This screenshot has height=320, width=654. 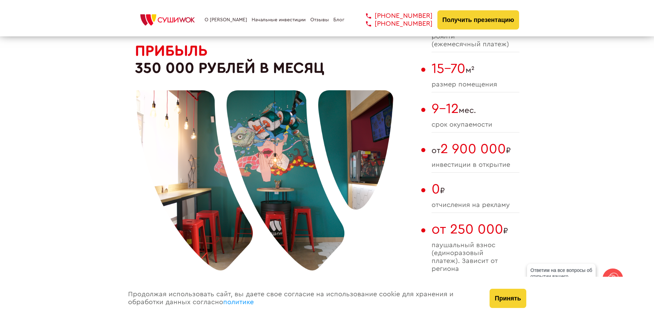 What do you see at coordinates (467, 229) in the screenshot?
I see `span: от 250 000` at bounding box center [467, 229].